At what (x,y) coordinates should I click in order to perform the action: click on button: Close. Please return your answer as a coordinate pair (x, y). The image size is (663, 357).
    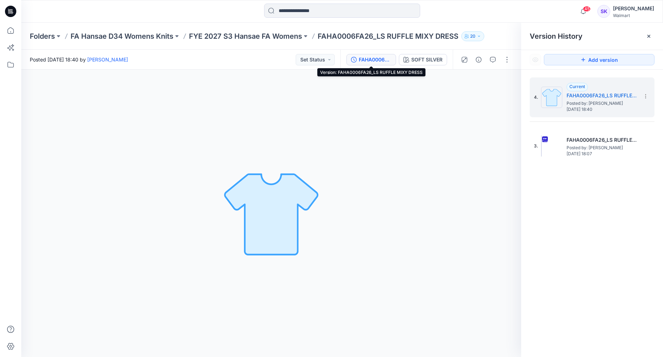
    Looking at the image, I should click on (649, 36).